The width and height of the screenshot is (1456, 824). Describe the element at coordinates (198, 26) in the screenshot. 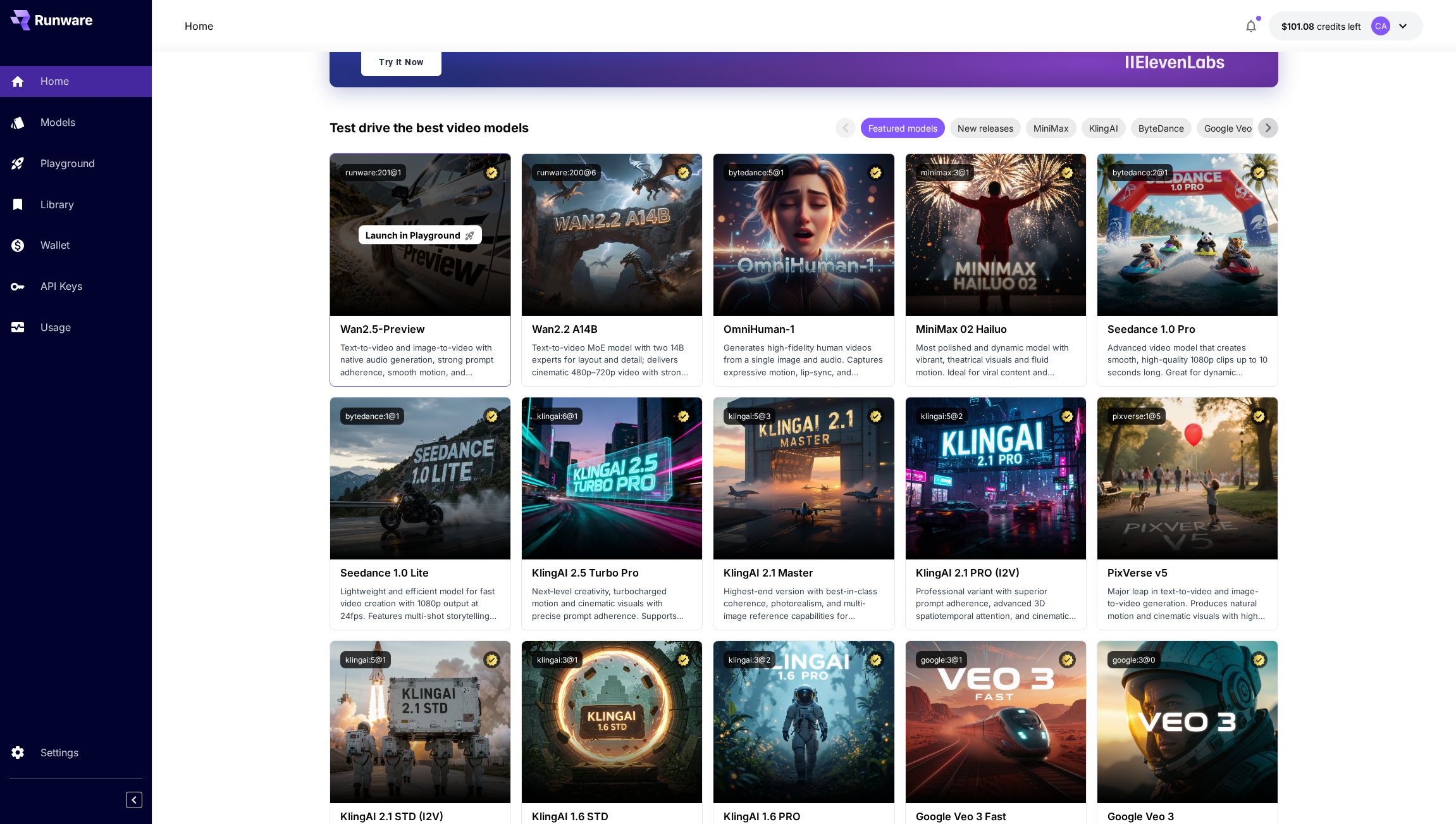

I see `nav: breadcrumb` at that location.